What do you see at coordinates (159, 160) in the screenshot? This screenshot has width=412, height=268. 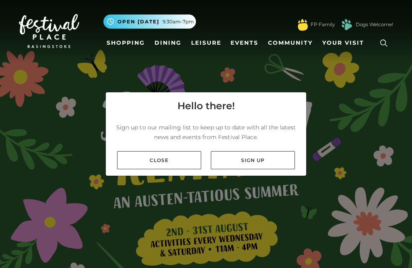 I see `a: Close` at bounding box center [159, 160].